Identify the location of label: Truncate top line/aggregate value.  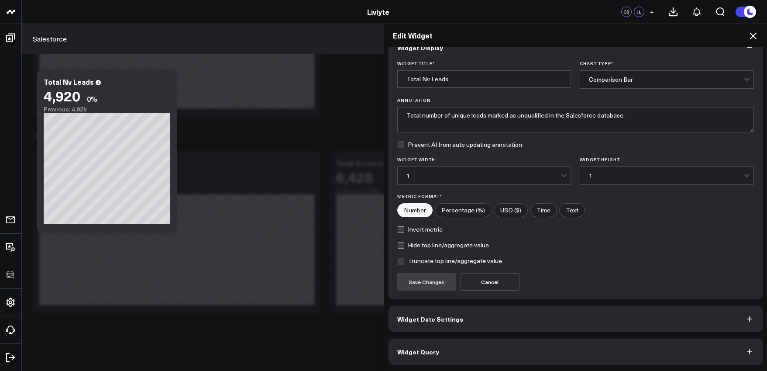
(450, 261).